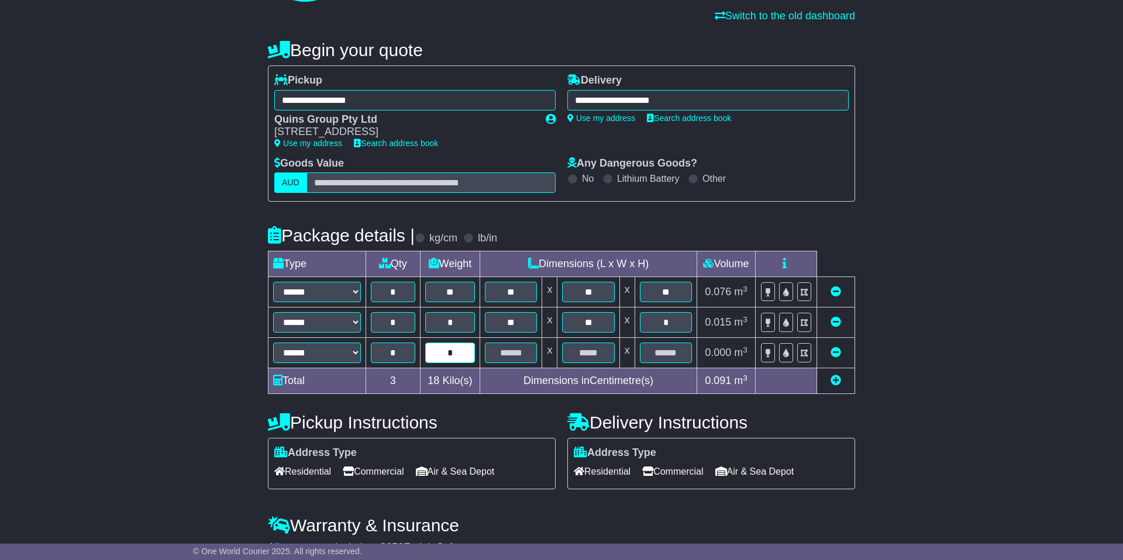 The image size is (1123, 560). What do you see at coordinates (395, 547) in the screenshot?
I see `span: 250` at bounding box center [395, 547].